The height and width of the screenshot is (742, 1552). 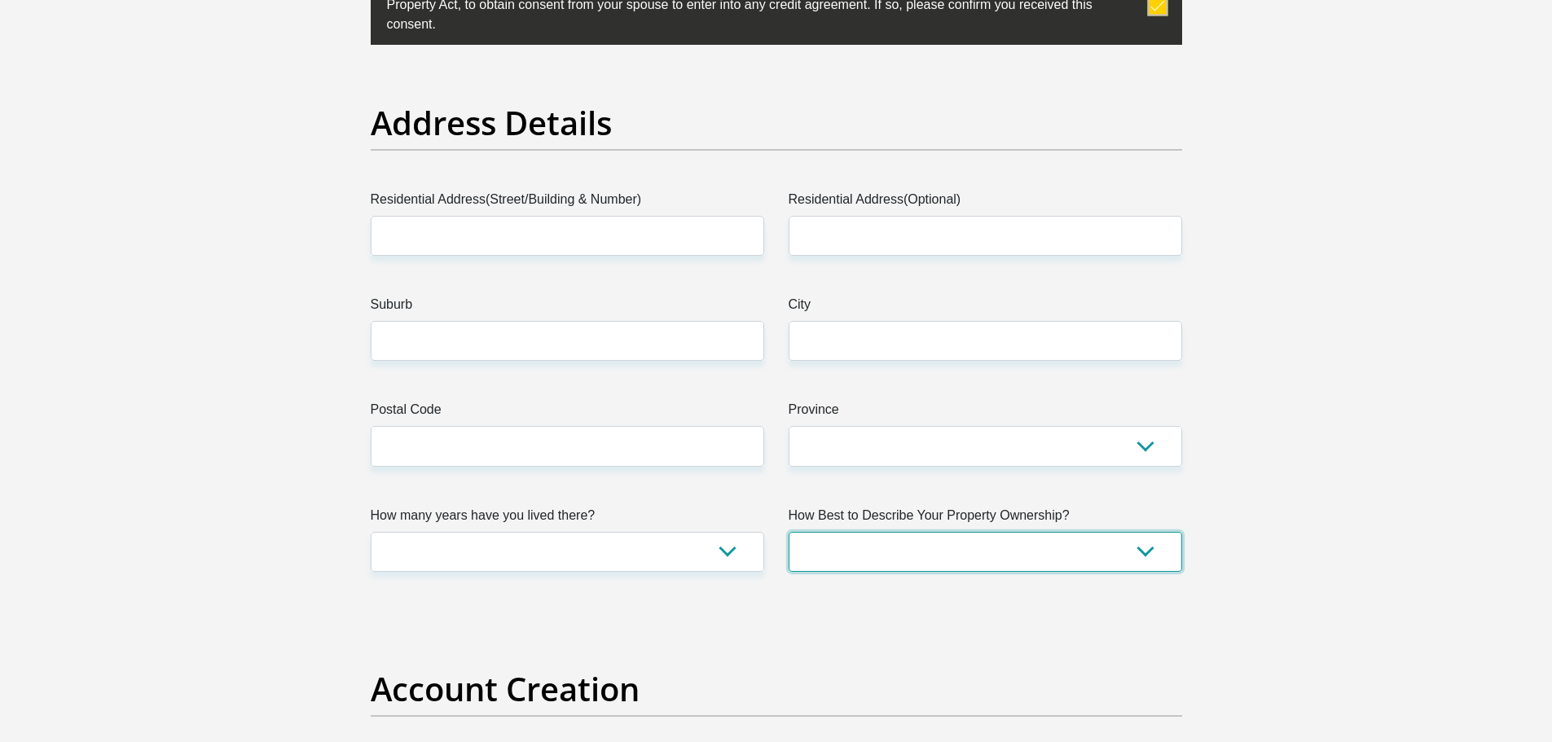 I want to click on input: Postal Code, so click(x=567, y=446).